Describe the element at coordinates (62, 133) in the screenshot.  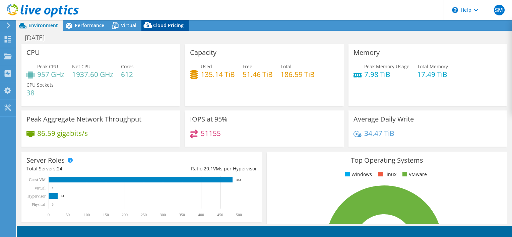
I see `h4: 86.59 gigabits/s` at that location.